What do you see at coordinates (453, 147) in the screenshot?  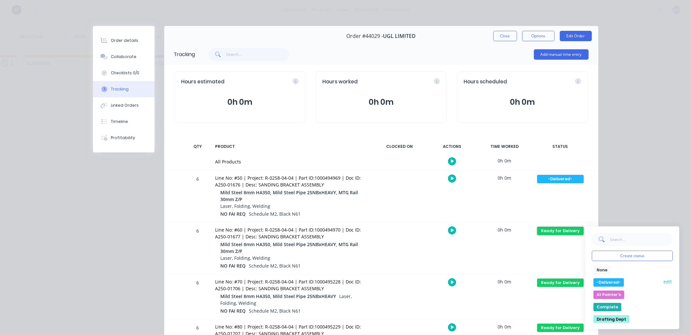 I see `div: ACTIONS` at bounding box center [453, 147].